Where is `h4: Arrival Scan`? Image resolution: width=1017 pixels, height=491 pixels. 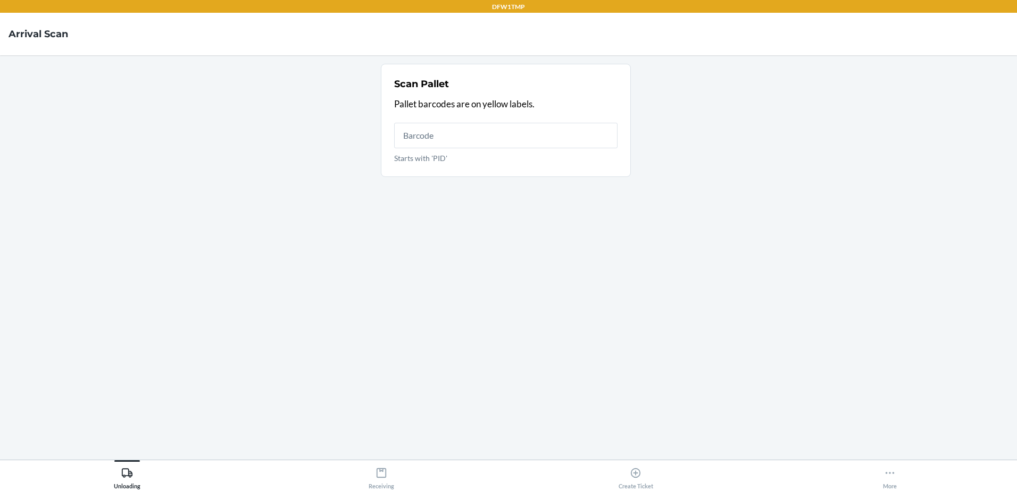
h4: Arrival Scan is located at coordinates (38, 34).